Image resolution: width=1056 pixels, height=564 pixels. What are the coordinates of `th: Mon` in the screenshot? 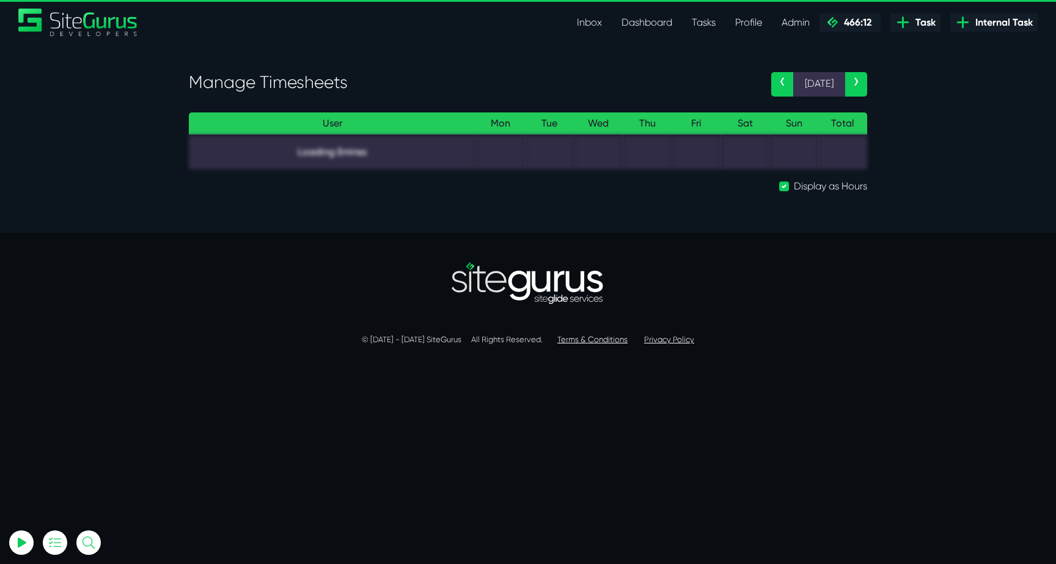 It's located at (501, 123).